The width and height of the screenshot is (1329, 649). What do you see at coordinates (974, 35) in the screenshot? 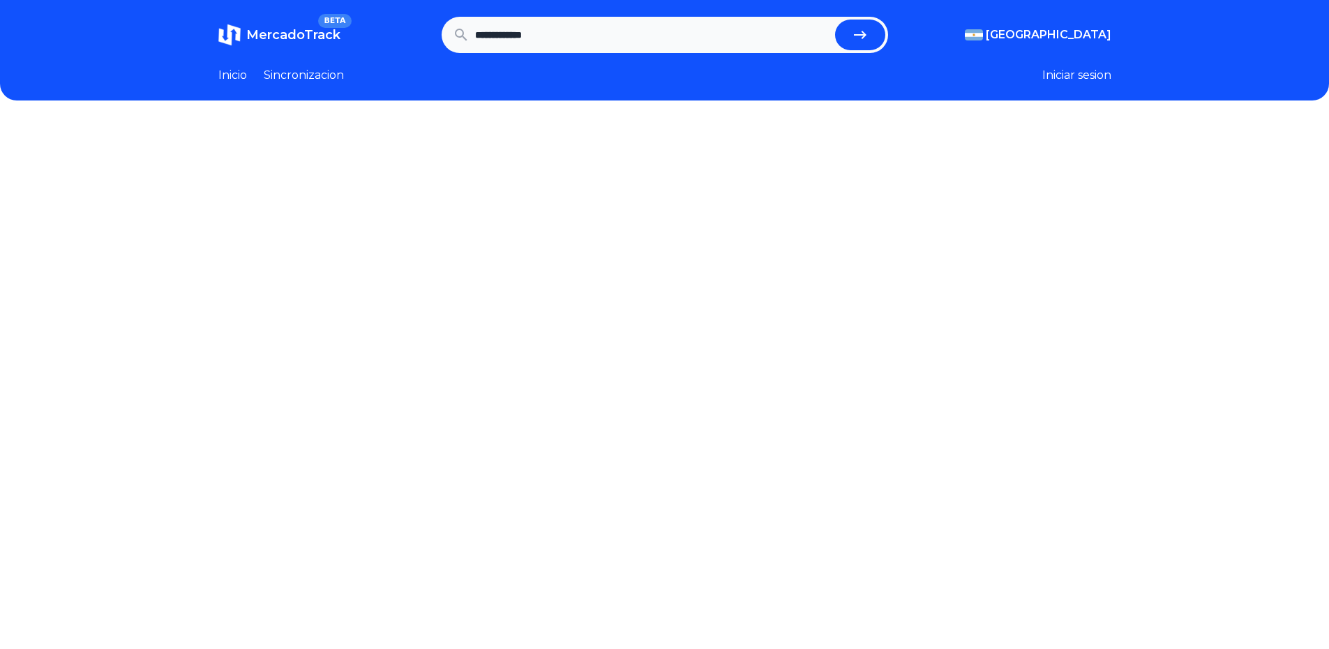
I see `img: Argentina` at bounding box center [974, 35].